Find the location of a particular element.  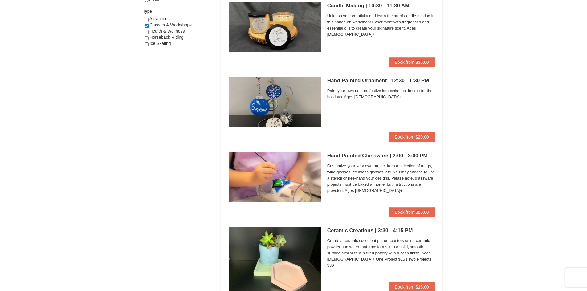

span: Customize your very own project from a selection of mugs, wine glasses, stemless glasses, etc. Yo... is located at coordinates (381, 178).